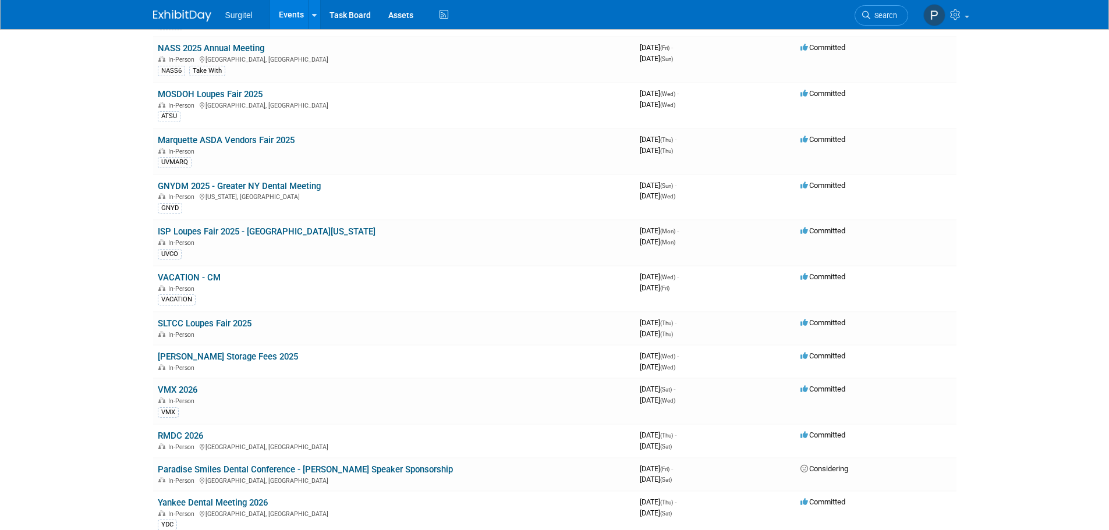  What do you see at coordinates (239, 15) in the screenshot?
I see `span: Surgitel` at bounding box center [239, 15].